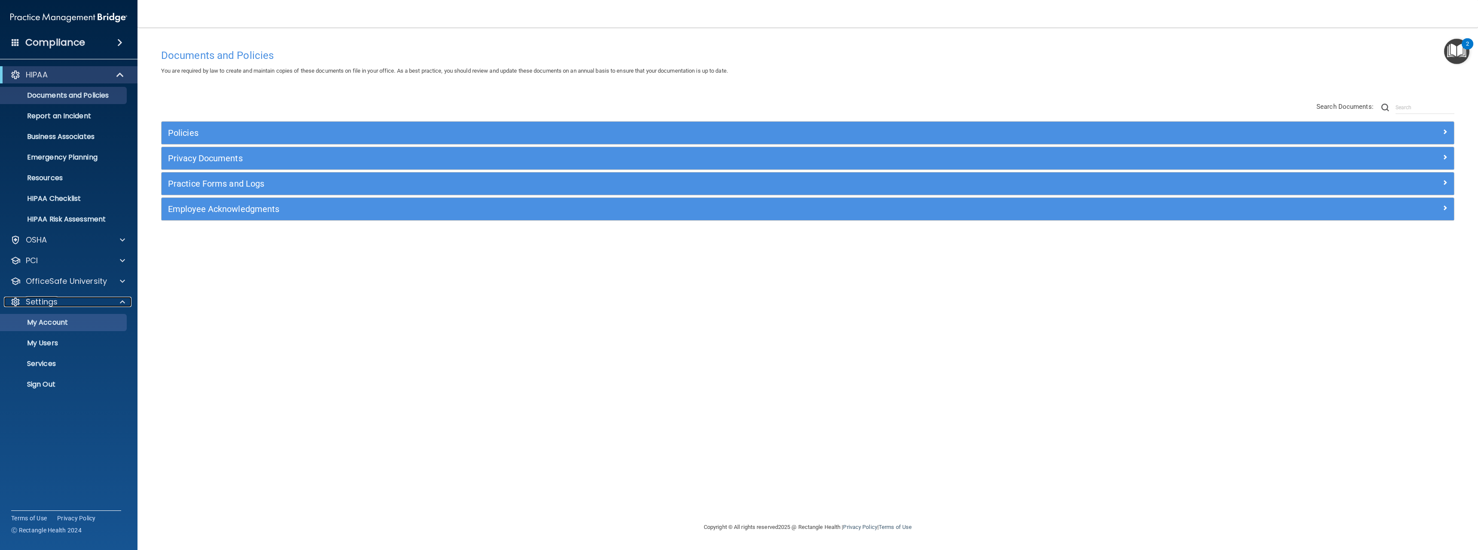 The image size is (1478, 550). I want to click on p: HIPAA Risk Assessment, so click(64, 219).